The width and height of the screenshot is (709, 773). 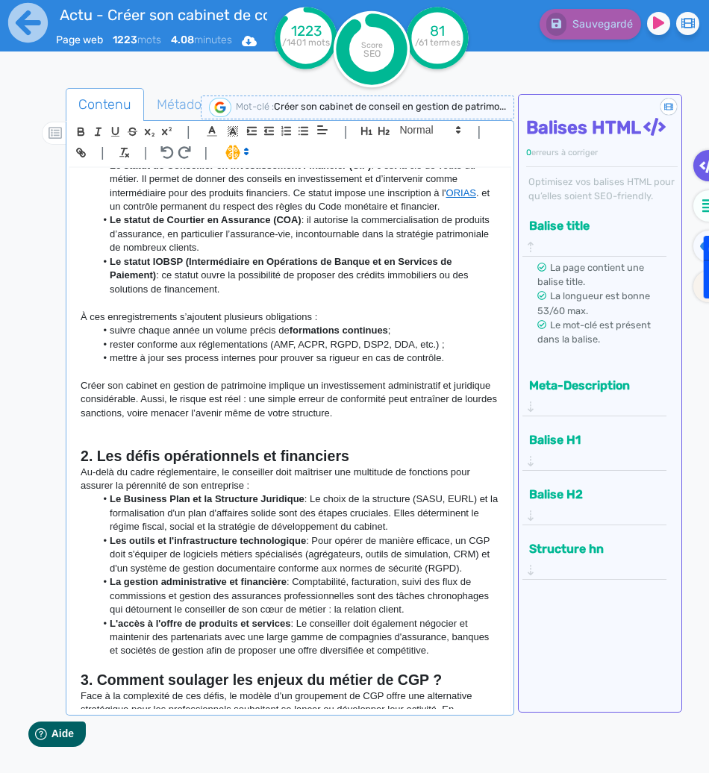 What do you see at coordinates (591, 225) in the screenshot?
I see `button: Balise title` at bounding box center [591, 225].